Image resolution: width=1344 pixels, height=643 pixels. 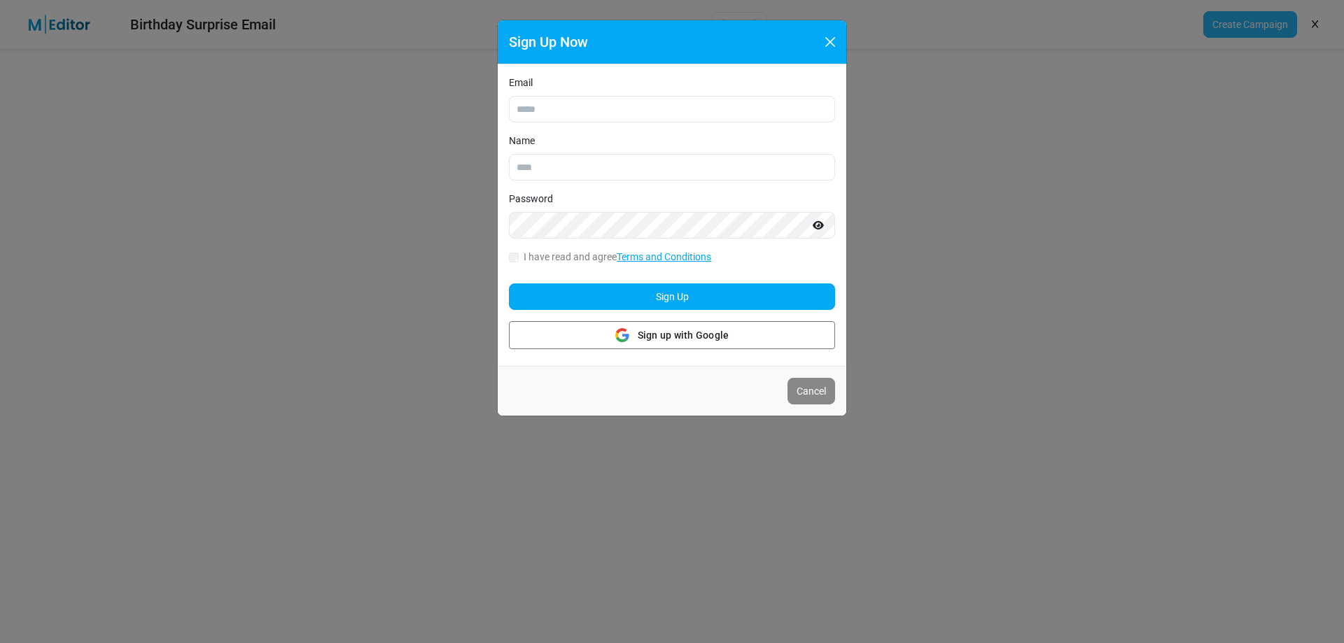 I want to click on i: Show password, so click(x=818, y=225).